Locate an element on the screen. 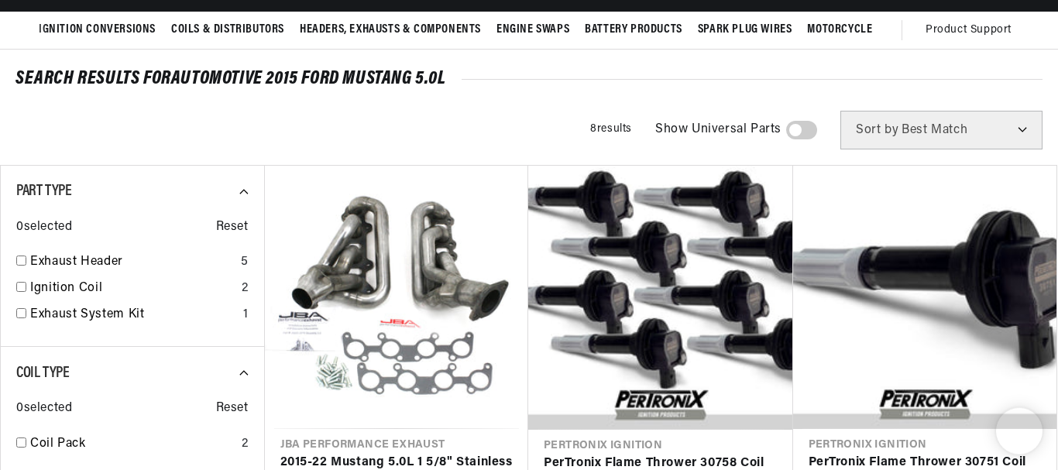 The height and width of the screenshot is (470, 1058). span: 8 results is located at coordinates (611, 129).